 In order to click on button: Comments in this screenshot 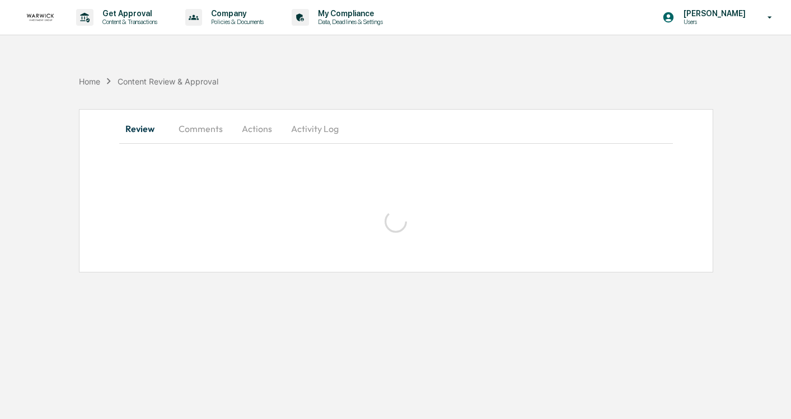, I will do `click(200, 129)`.